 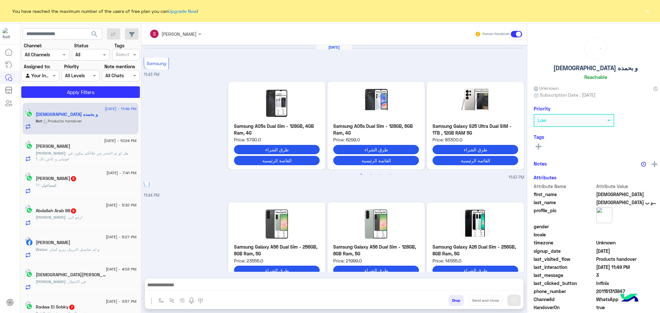 What do you see at coordinates (55, 307) in the screenshot?
I see `h5: Radwa El Sobky` at bounding box center [55, 307].